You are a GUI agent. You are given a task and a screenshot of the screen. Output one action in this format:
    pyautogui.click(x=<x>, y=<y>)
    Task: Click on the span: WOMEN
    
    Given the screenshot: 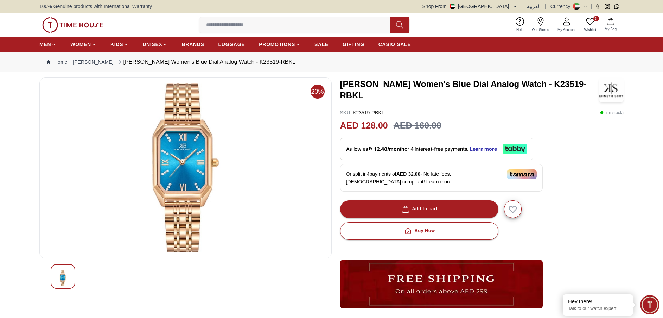 What is the action you would take?
    pyautogui.click(x=81, y=44)
    